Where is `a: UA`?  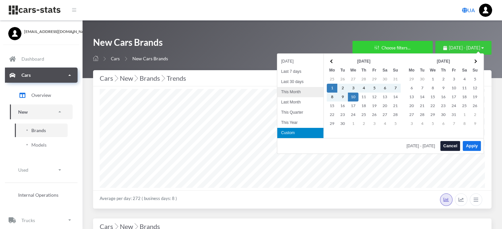
a: UA is located at coordinates (468, 10).